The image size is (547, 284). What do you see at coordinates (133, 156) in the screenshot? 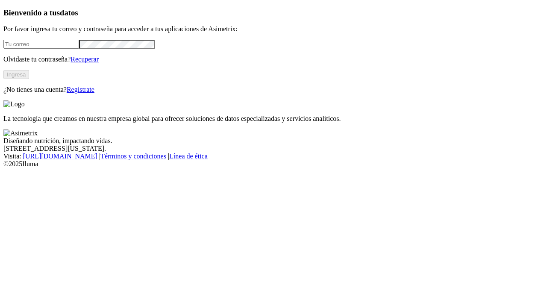
I see `a: Términos y condiciones` at bounding box center [133, 156].